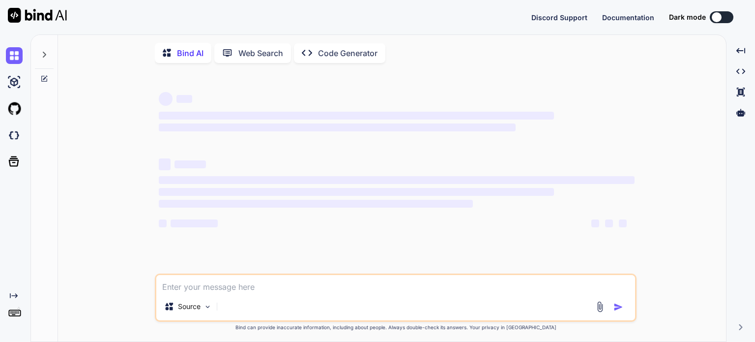 The image size is (755, 342). What do you see at coordinates (189, 306) in the screenshot?
I see `p: Source` at bounding box center [189, 306].